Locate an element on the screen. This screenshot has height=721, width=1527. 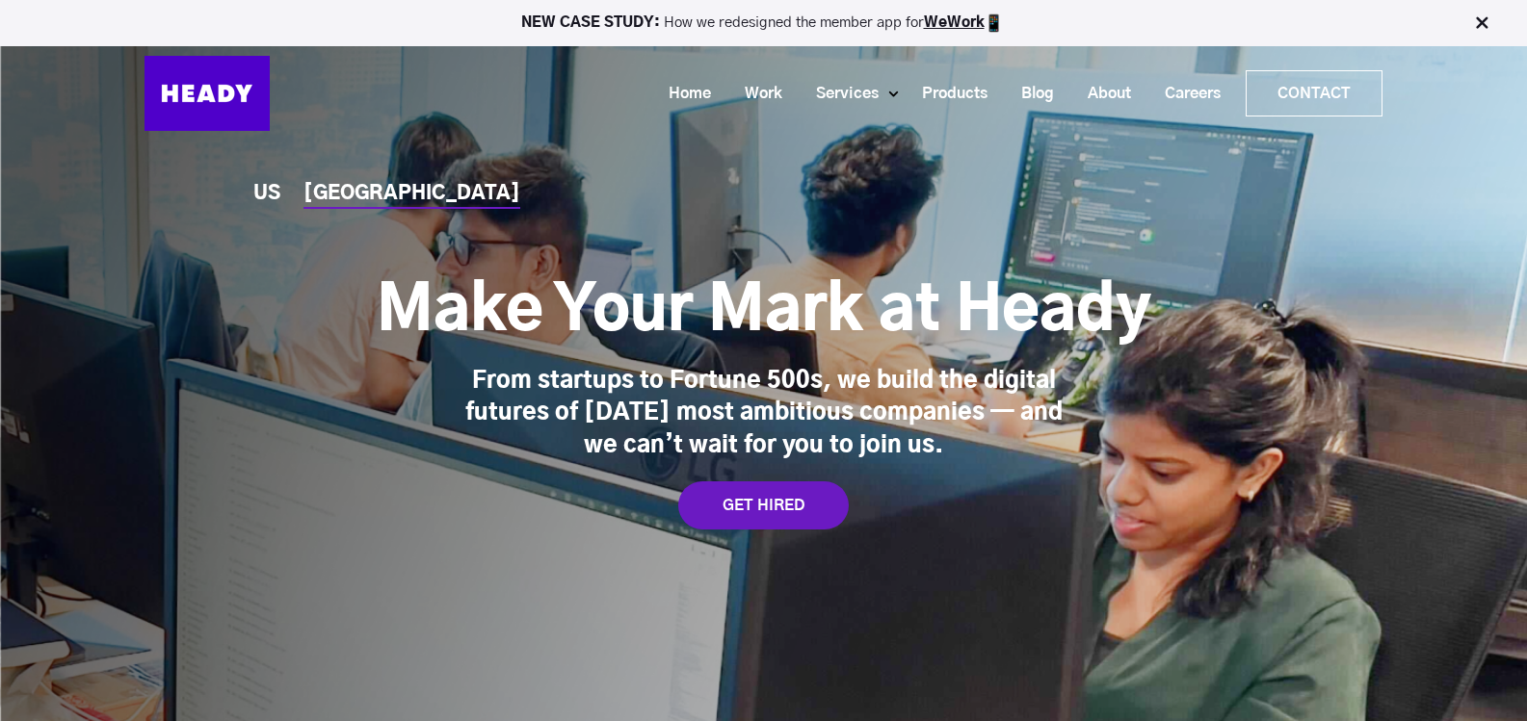
a: Careers is located at coordinates (1185, 93).